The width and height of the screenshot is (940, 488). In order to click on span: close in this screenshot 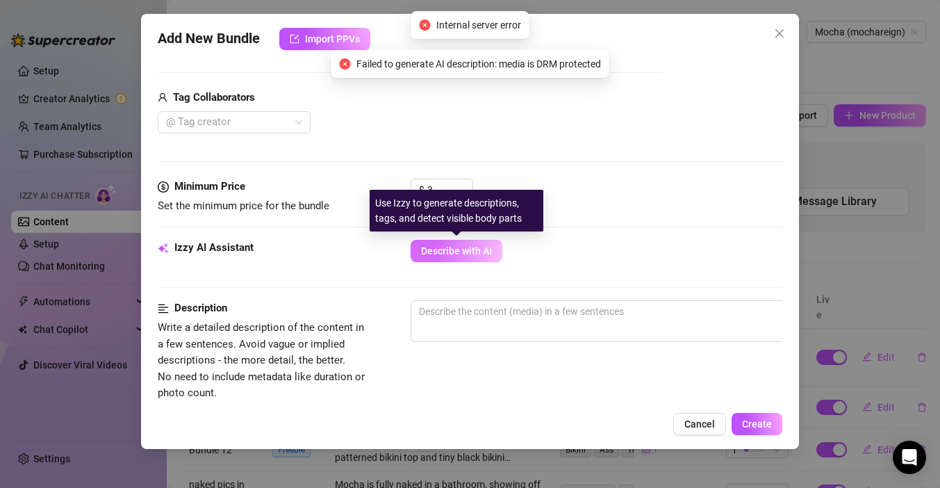, I will do `click(780, 33)`.